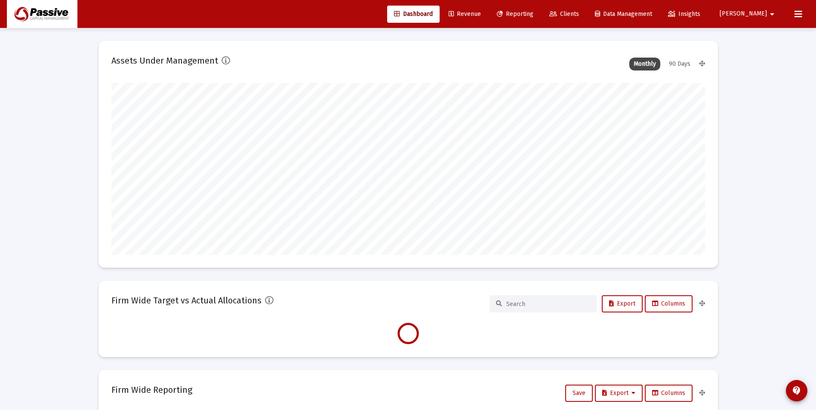 This screenshot has width=816, height=410. I want to click on a: Insights, so click(684, 14).